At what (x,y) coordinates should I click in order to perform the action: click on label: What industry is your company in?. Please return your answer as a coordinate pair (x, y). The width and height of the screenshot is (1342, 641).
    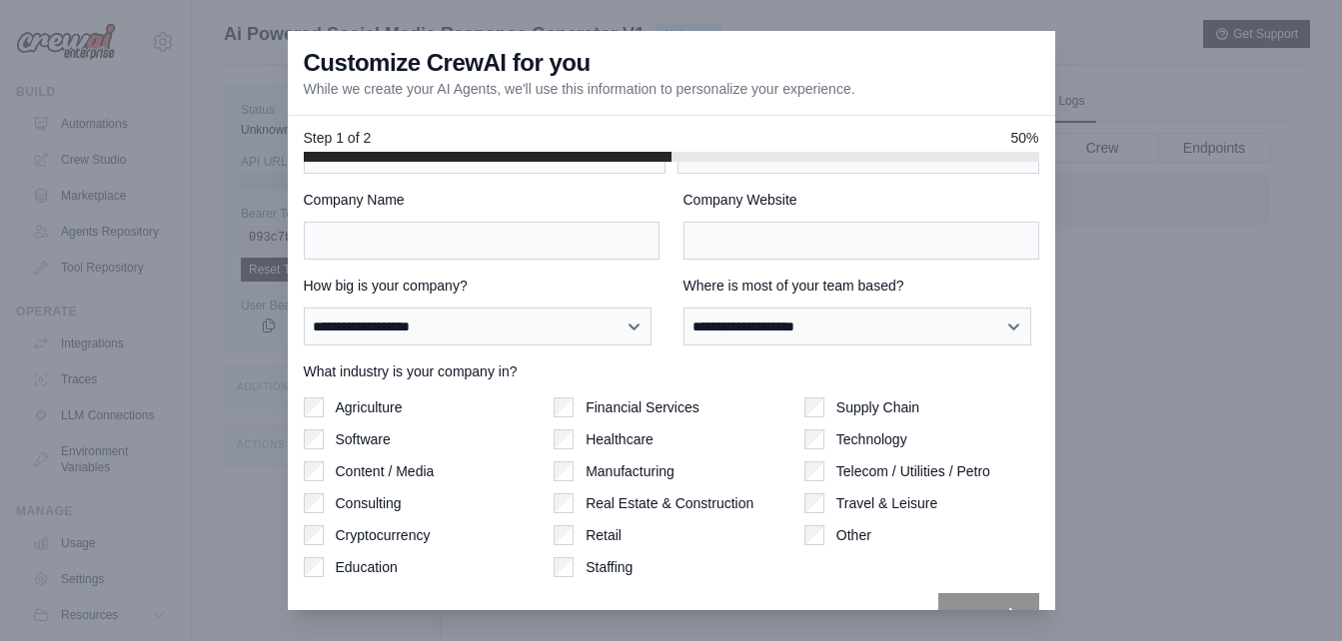
    Looking at the image, I should click on (671, 372).